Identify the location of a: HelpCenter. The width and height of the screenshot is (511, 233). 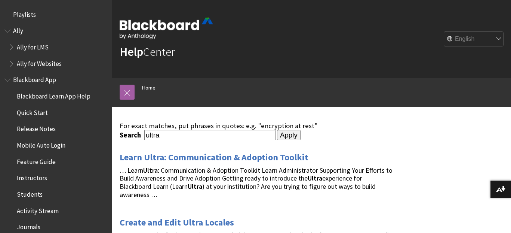
(147, 52).